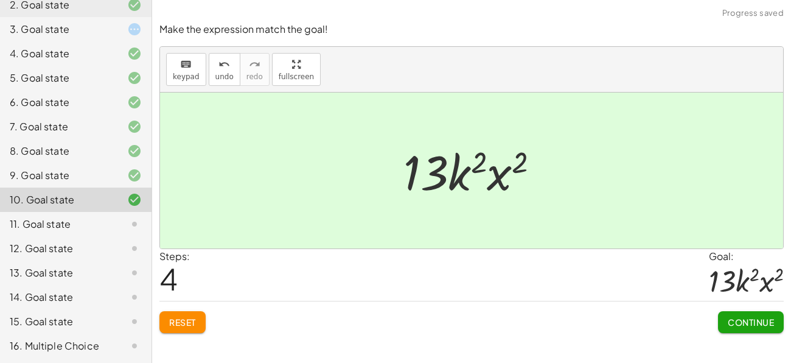  What do you see at coordinates (472, 29) in the screenshot?
I see `p: Make the expression match the goal!` at bounding box center [472, 29].